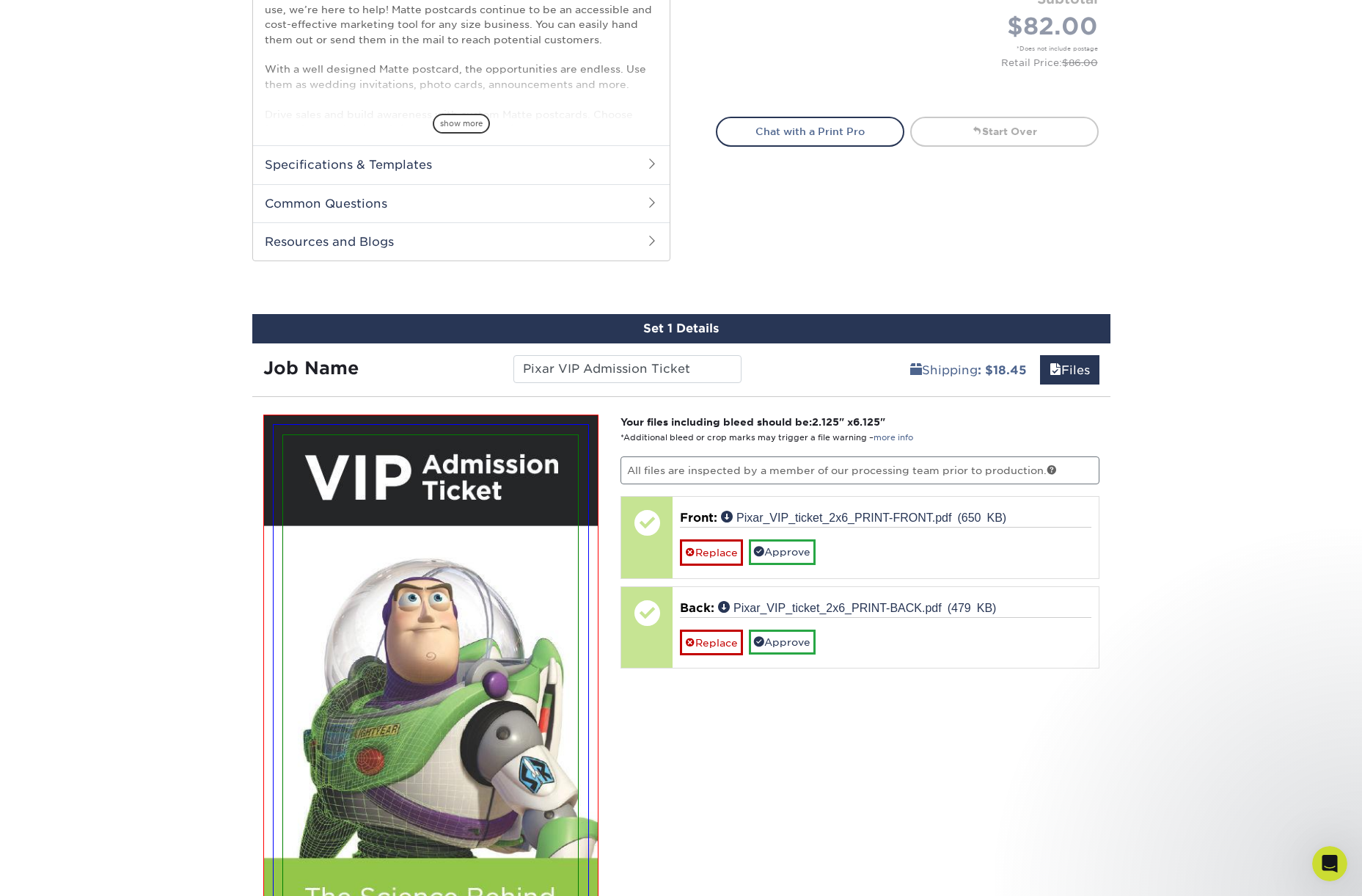  I want to click on h2: Resources and Blogs, so click(462, 241).